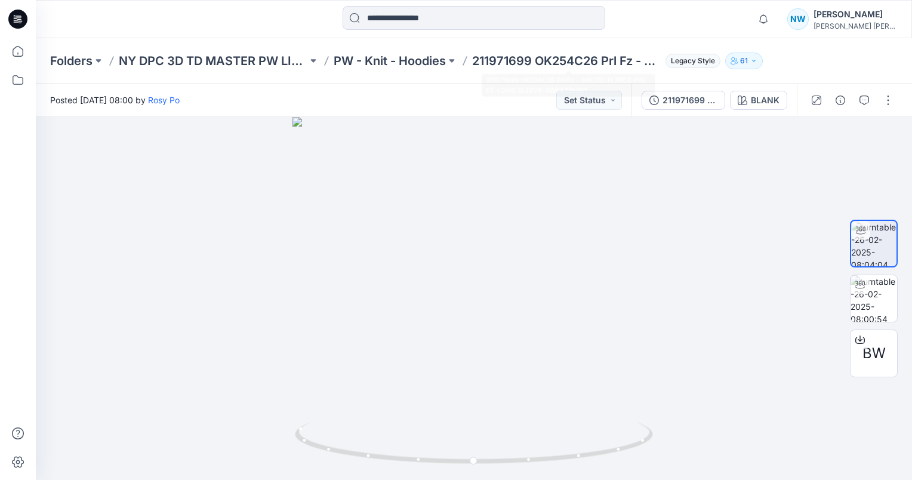  What do you see at coordinates (874, 244) in the screenshot?
I see `img: turntable-26-02-2025-08:04:04` at bounding box center [874, 244].